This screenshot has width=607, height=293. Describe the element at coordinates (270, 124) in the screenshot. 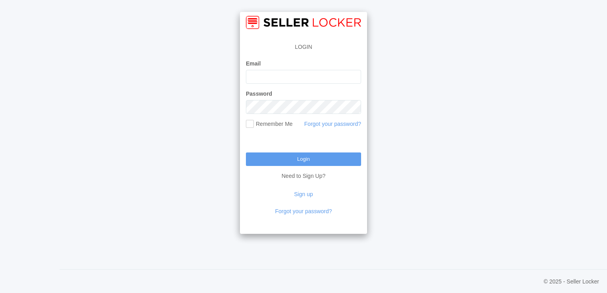

I see `label: Remember Me` at that location.